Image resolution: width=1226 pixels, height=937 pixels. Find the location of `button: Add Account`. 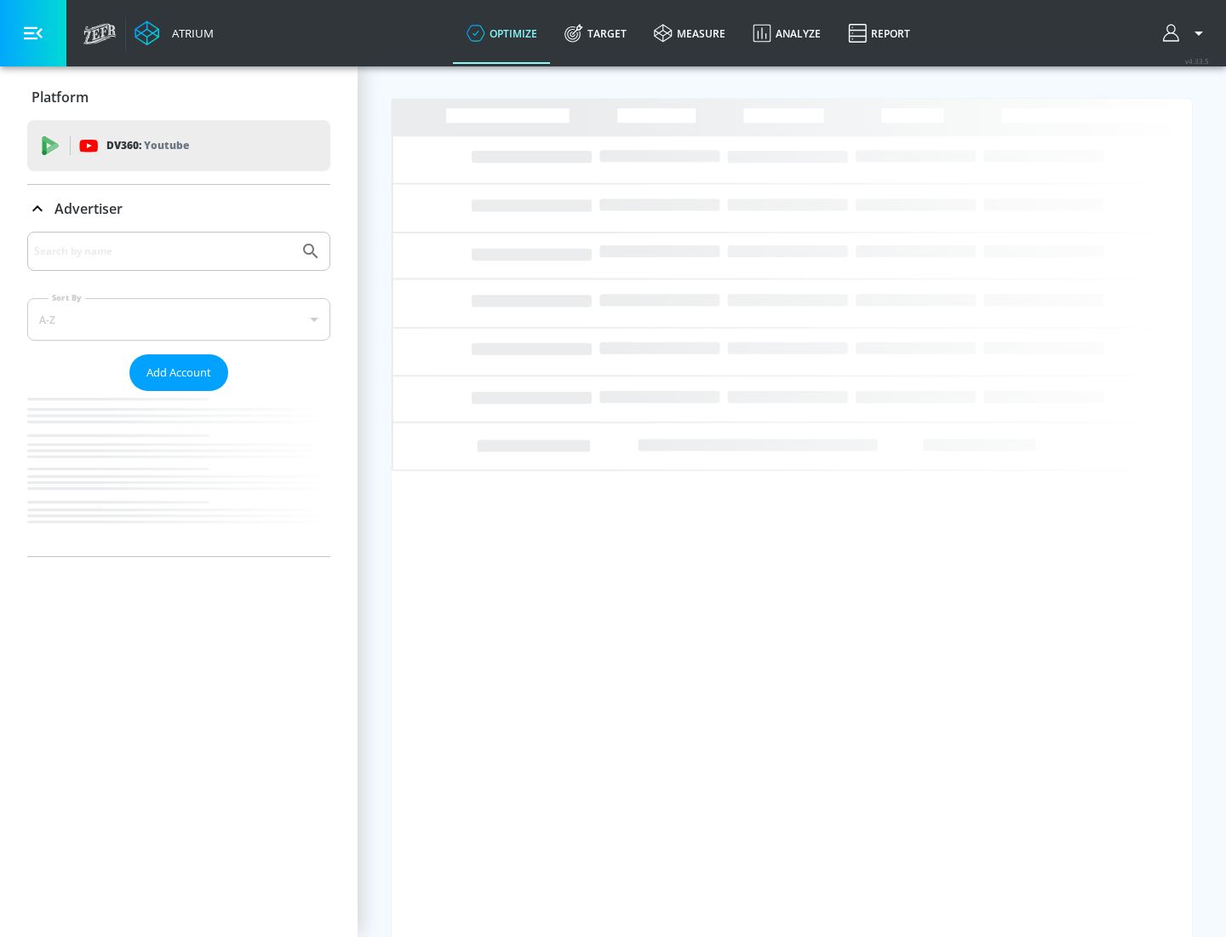

button: Add Account is located at coordinates (179, 372).